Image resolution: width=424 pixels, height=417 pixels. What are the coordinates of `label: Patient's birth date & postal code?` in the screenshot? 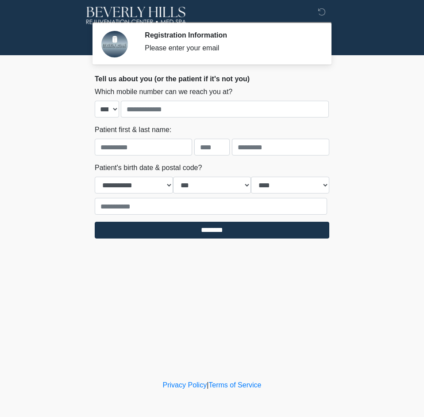 It's located at (148, 168).